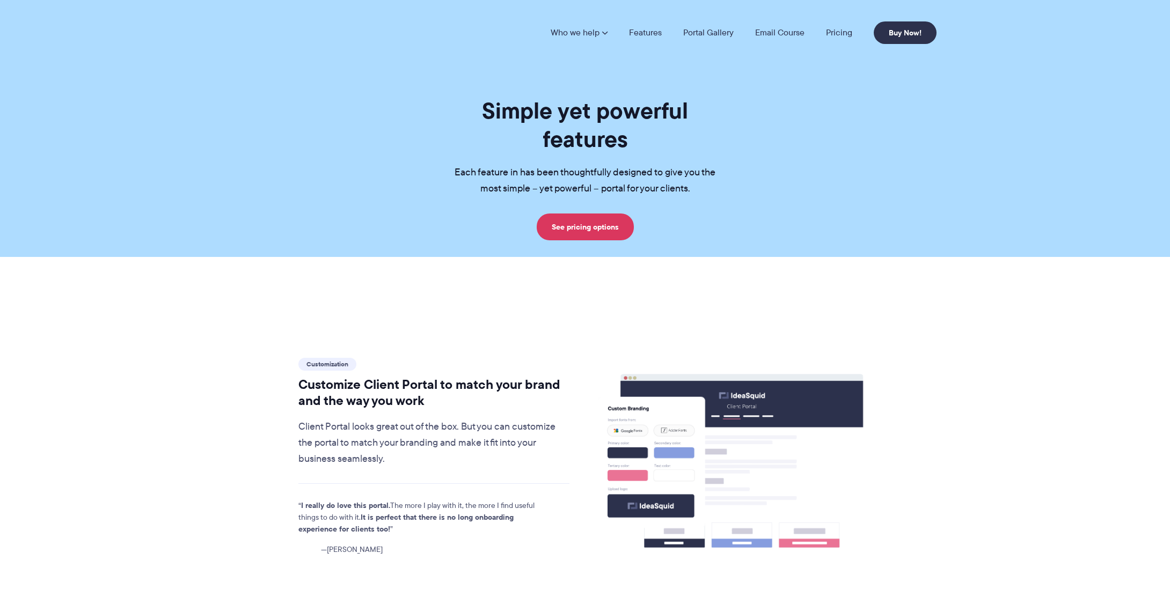  Describe the element at coordinates (780, 33) in the screenshot. I see `a: Email Course` at that location.